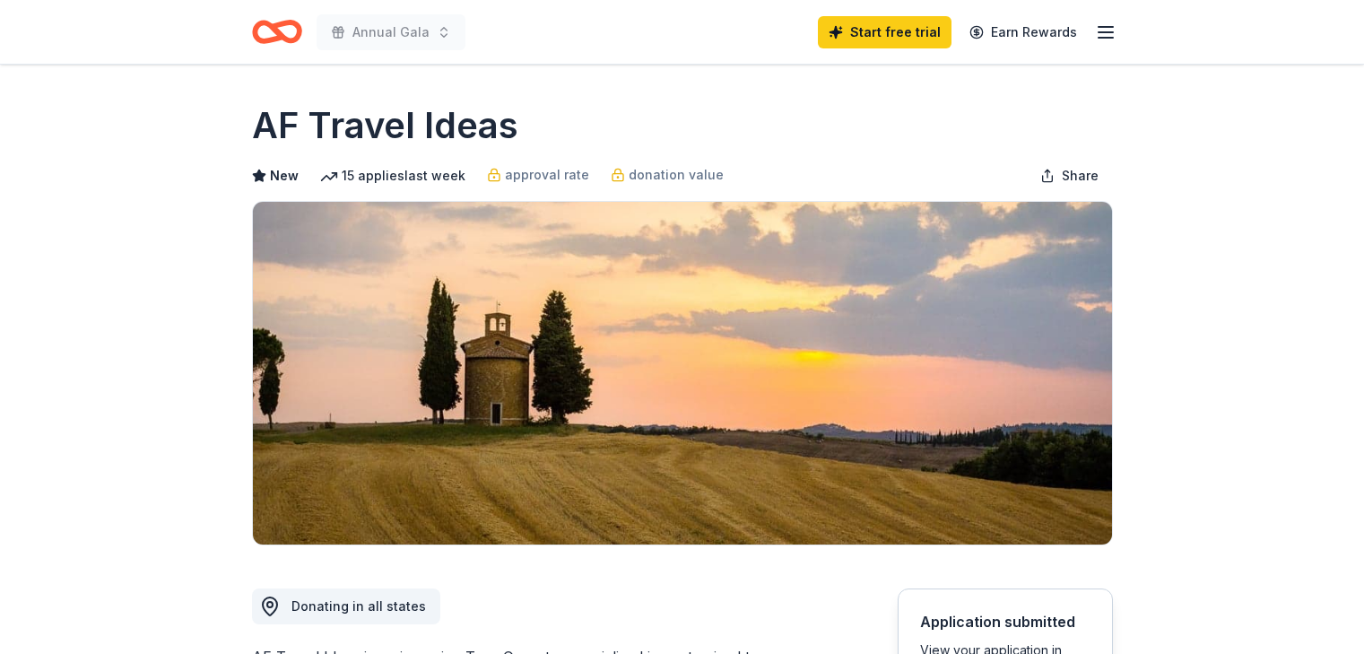  I want to click on a: Start free trial, so click(884, 32).